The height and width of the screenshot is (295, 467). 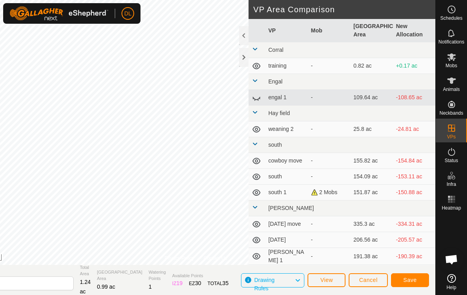 I want to click on button: Cancel, so click(x=368, y=280).